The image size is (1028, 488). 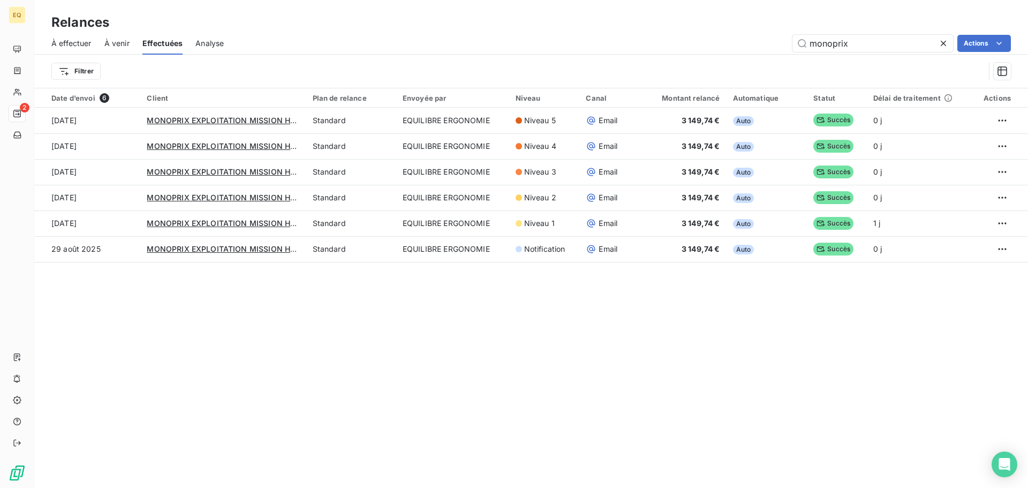 I want to click on td: 1 j, so click(x=919, y=223).